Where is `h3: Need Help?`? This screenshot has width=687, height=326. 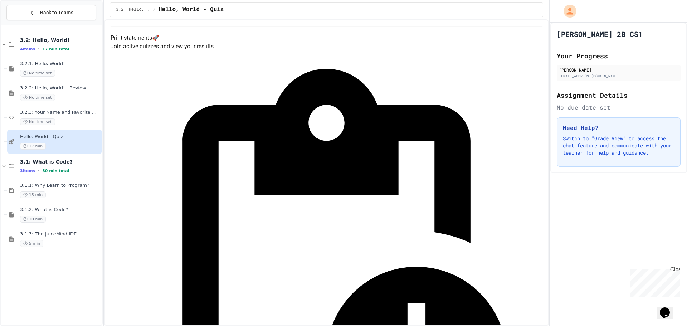 h3: Need Help? is located at coordinates (619, 128).